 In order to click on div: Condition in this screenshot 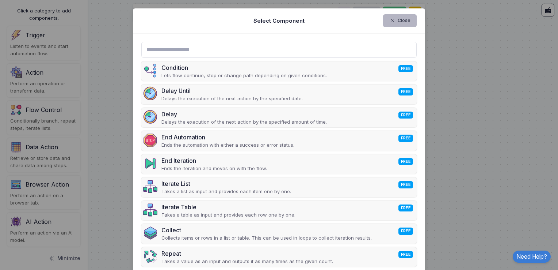, I will do `click(244, 68)`.